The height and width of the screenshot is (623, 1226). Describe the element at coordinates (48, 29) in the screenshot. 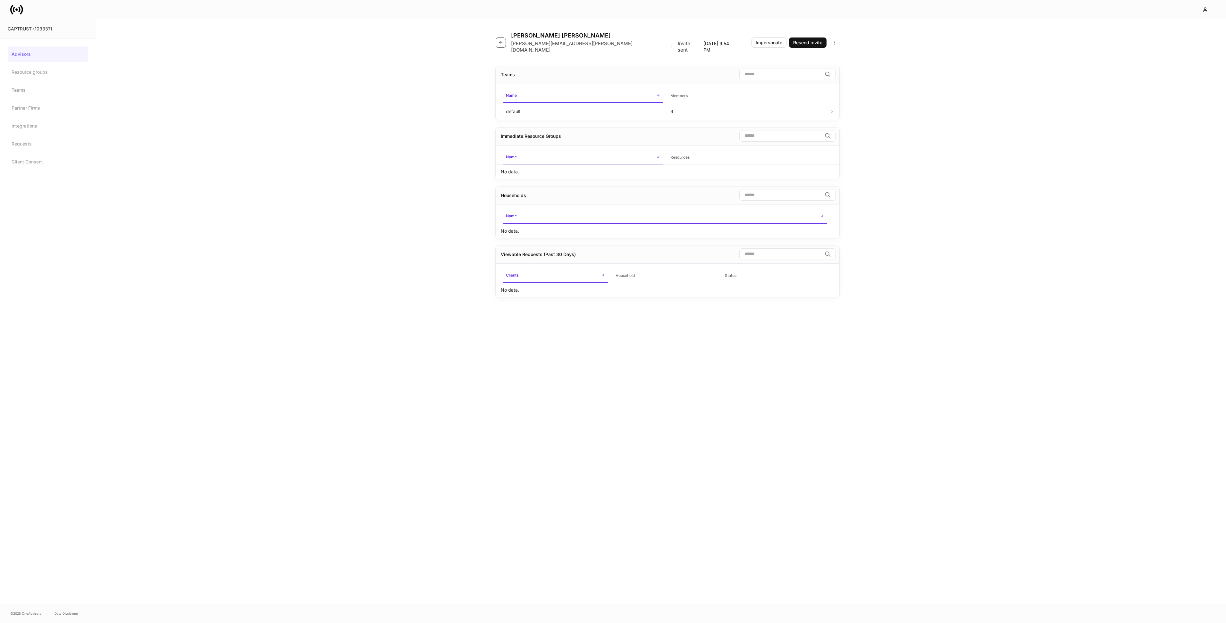

I see `div: CAPTRUST (103337)` at that location.